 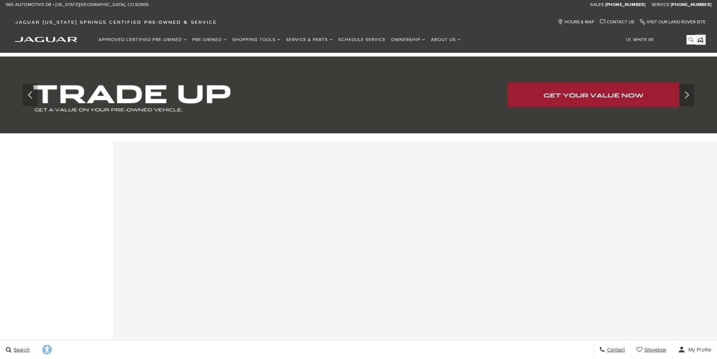 What do you see at coordinates (446, 40) in the screenshot?
I see `a: About Us` at bounding box center [446, 40].